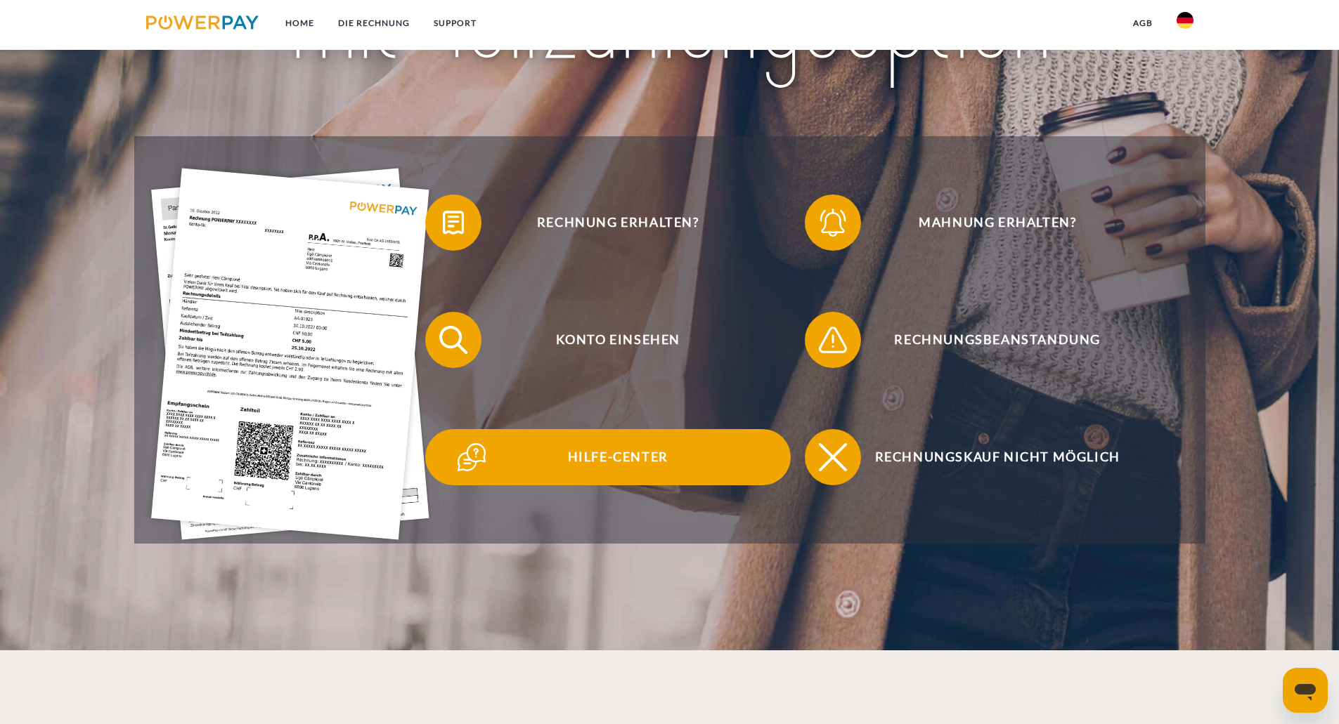 This screenshot has width=1339, height=724. Describe the element at coordinates (997, 223) in the screenshot. I see `span: Mahnung erhalten?` at that location.